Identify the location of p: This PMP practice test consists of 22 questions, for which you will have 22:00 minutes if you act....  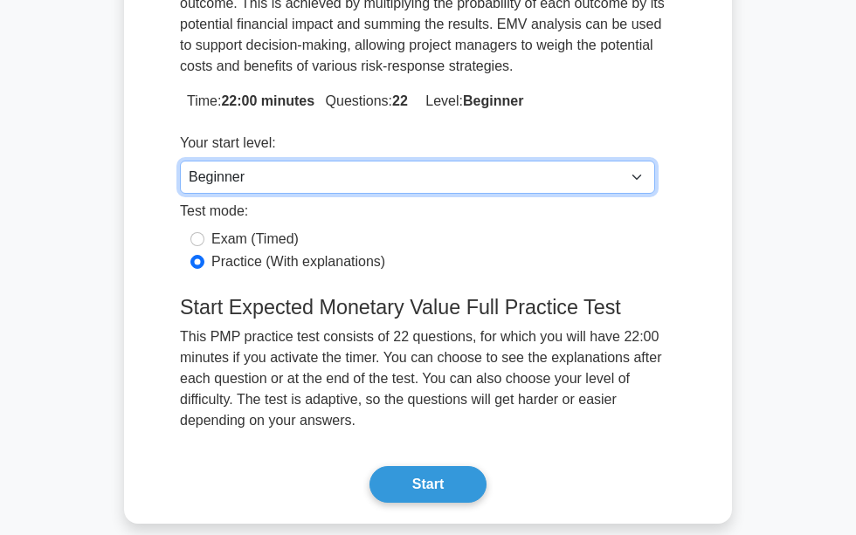
(428, 379).